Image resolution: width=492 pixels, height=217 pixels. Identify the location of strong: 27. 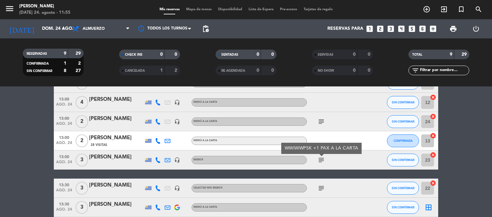
(79, 71).